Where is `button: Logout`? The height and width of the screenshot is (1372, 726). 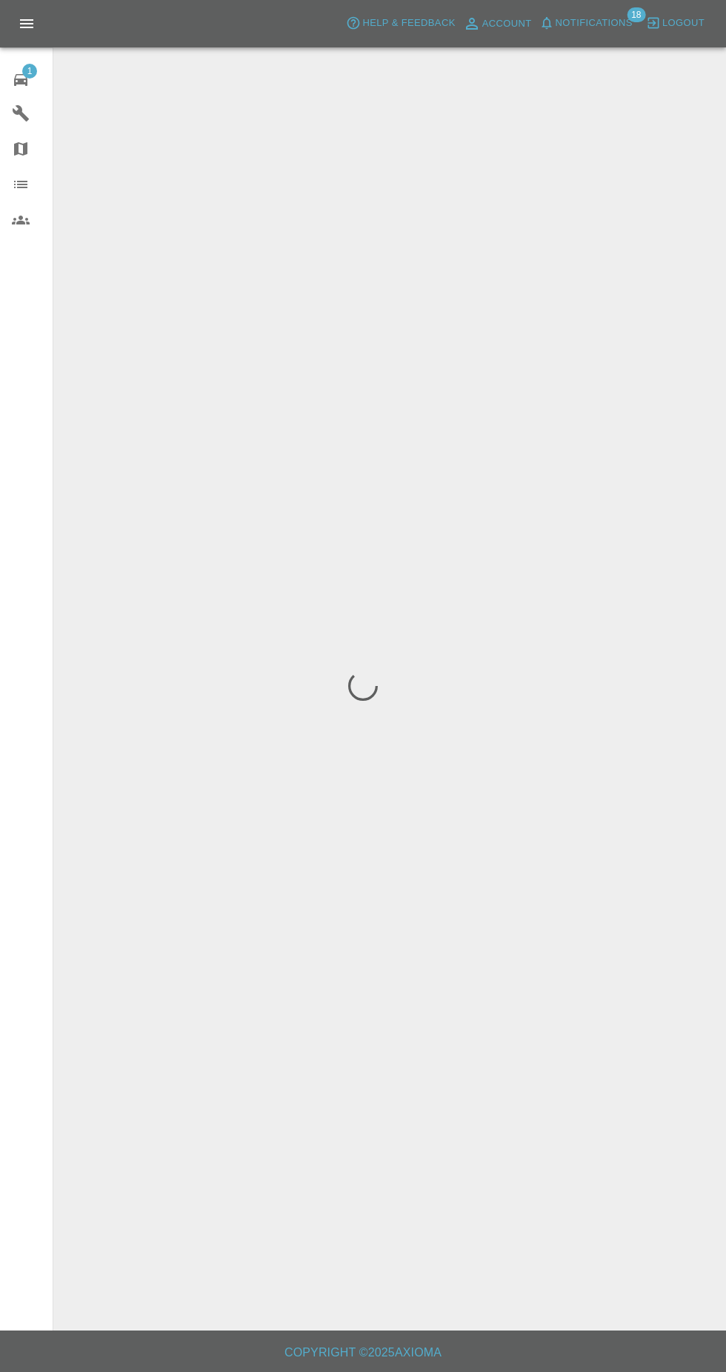 button: Logout is located at coordinates (675, 23).